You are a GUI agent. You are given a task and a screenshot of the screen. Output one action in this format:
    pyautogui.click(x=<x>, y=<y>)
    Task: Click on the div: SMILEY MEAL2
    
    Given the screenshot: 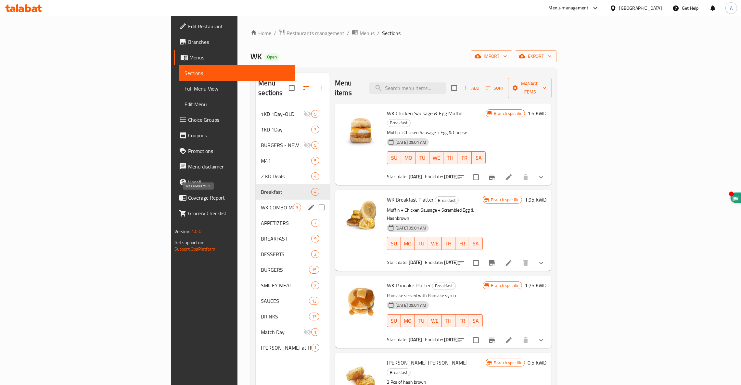 What is the action you would take?
    pyautogui.click(x=293, y=286)
    